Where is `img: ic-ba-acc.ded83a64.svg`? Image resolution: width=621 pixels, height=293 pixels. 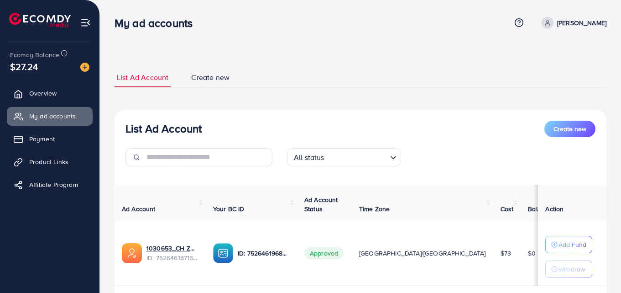
img: ic-ba-acc.ded83a64.svg is located at coordinates (223, 253).